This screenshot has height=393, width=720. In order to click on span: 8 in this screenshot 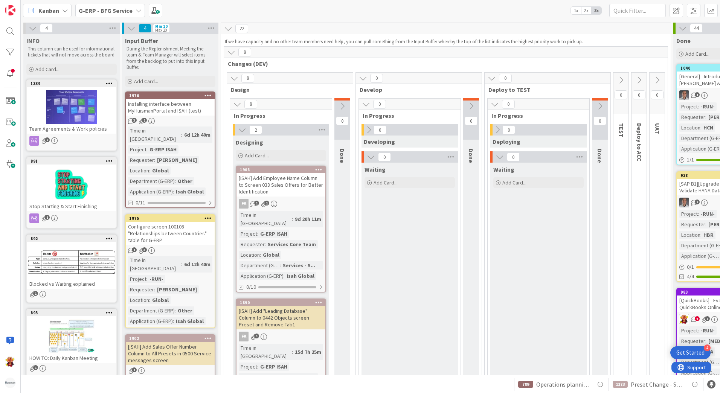, I will do `click(251, 104)`.